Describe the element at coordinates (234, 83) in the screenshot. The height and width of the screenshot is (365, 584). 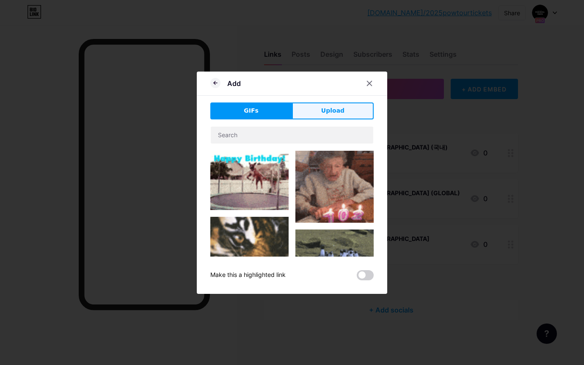
I see `div: Add` at that location.